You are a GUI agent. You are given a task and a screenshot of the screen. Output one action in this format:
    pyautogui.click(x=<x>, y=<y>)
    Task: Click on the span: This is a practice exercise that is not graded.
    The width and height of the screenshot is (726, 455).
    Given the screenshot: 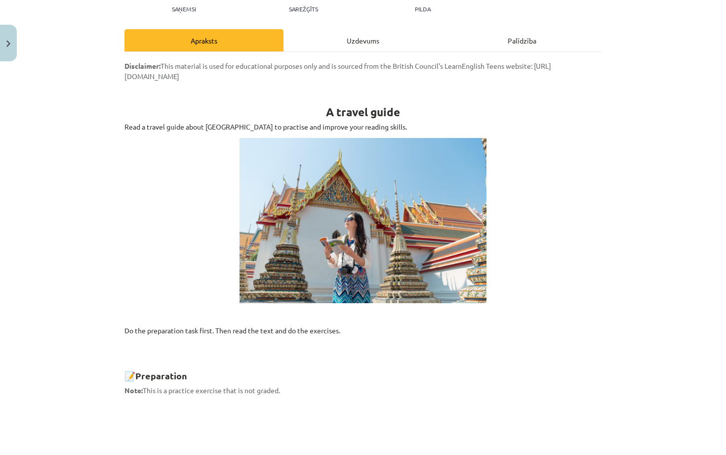 What is the action you would take?
    pyautogui.click(x=202, y=390)
    